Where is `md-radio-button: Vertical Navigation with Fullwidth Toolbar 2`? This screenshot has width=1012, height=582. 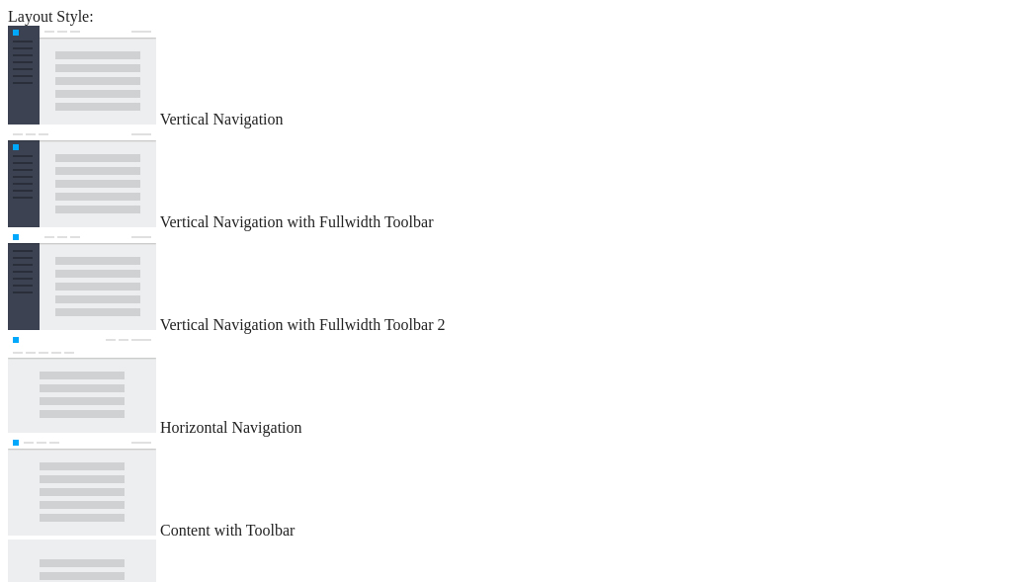
md-radio-button: Vertical Navigation with Fullwidth Toolbar 2 is located at coordinates (506, 283).